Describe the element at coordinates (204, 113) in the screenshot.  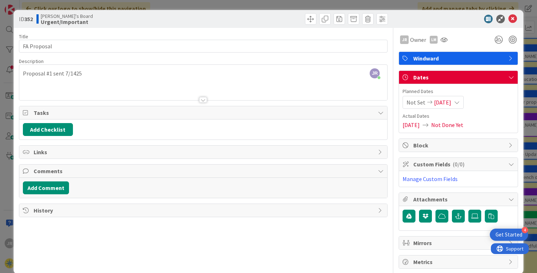
I see `span: Tasks` at that location.